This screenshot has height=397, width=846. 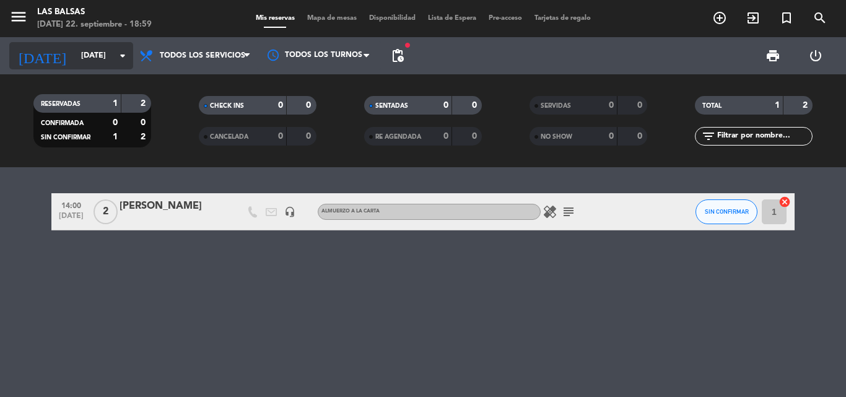 What do you see at coordinates (351, 211) in the screenshot?
I see `span: ALMUERZO A LA CARTA` at bounding box center [351, 211].